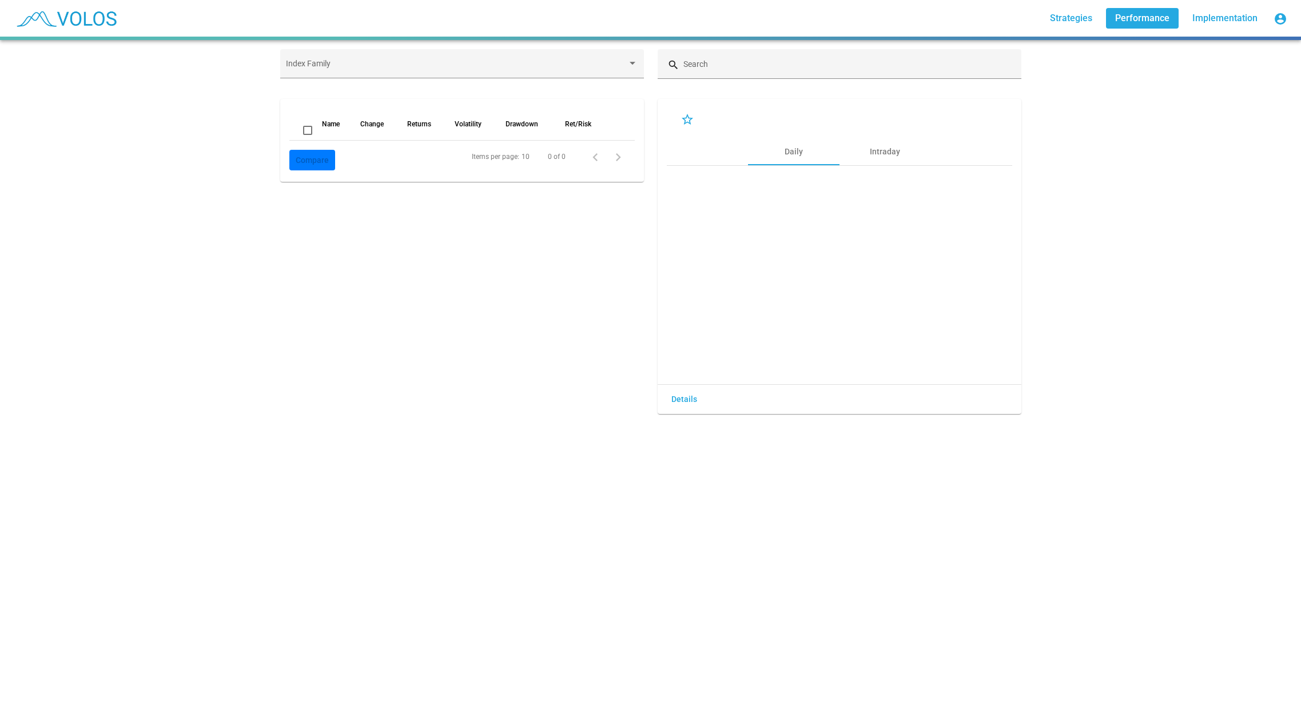  What do you see at coordinates (526, 157) in the screenshot?
I see `div: 10` at bounding box center [526, 157].